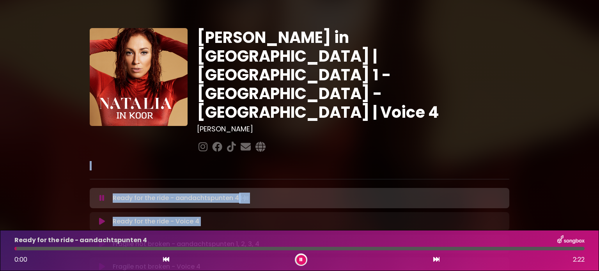  Describe the element at coordinates (138, 77) in the screenshot. I see `img: YTVS25JmS9CLUqXqkEhs` at that location.